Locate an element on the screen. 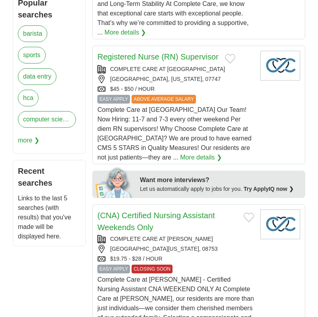  a: barista is located at coordinates (33, 34).